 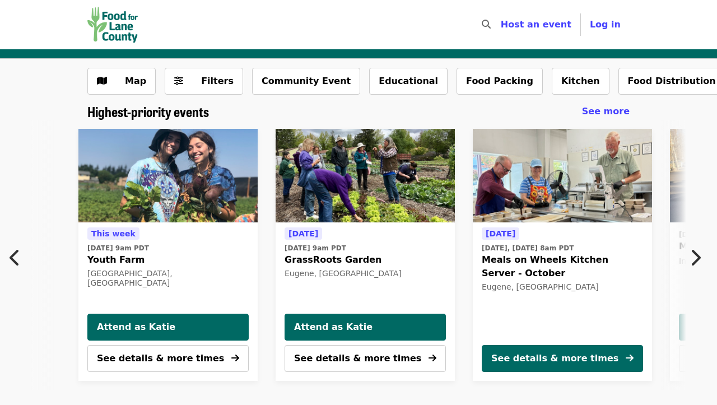 I want to click on button: Next item, so click(x=699, y=258).